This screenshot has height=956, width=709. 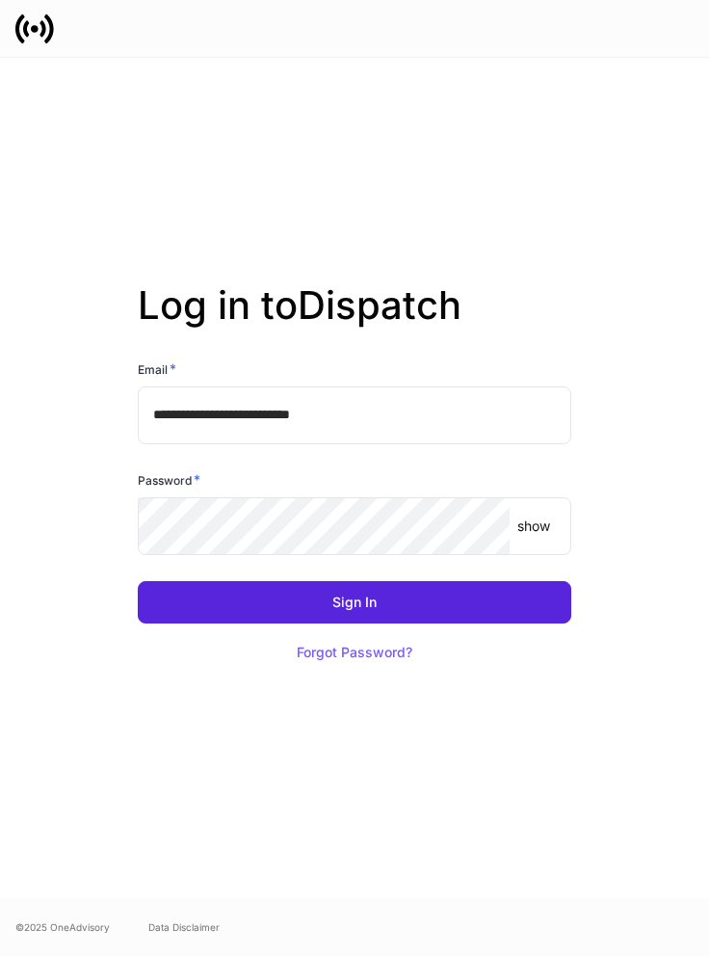 I want to click on a: Data Disclaimer, so click(x=184, y=927).